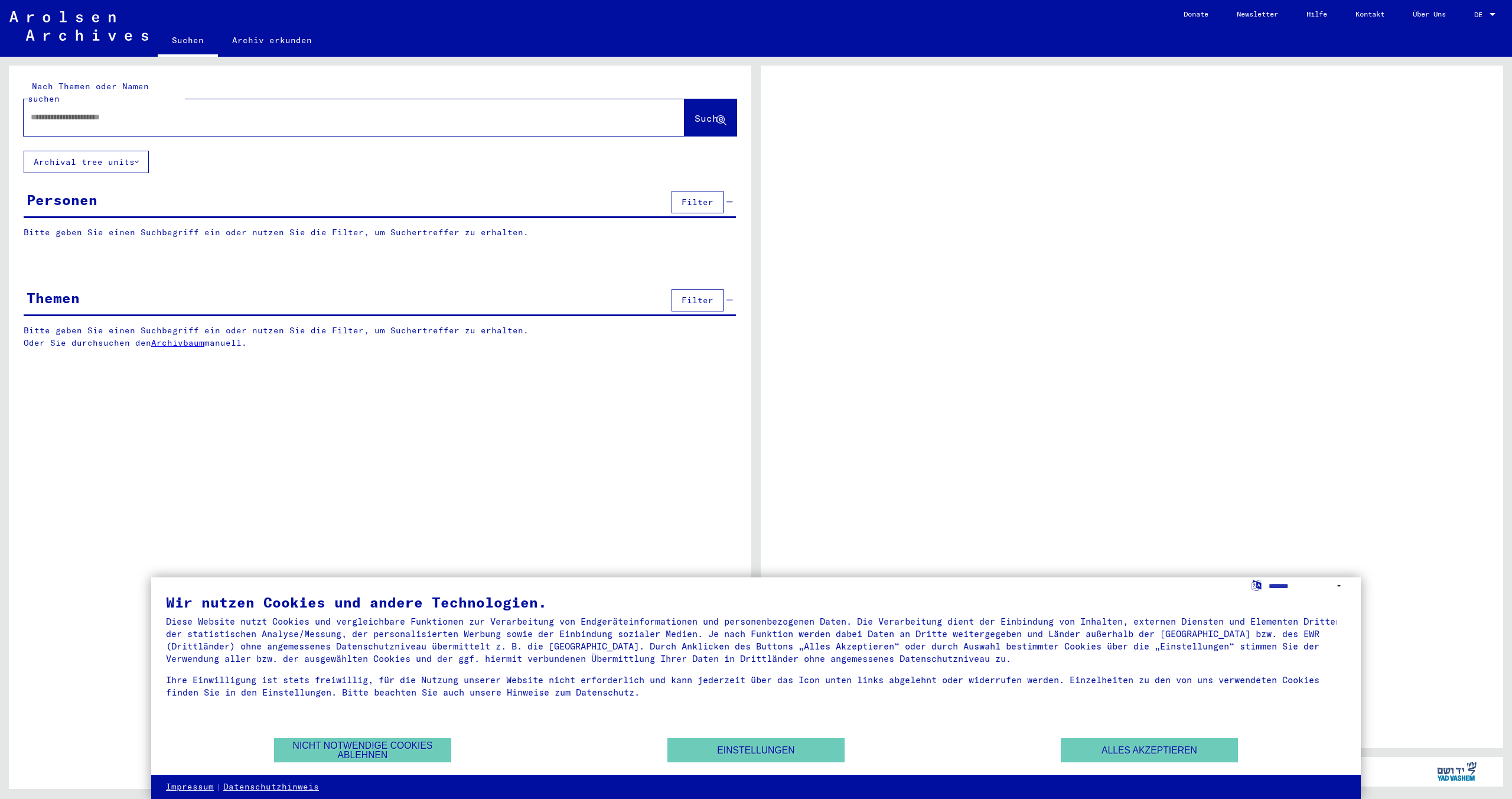 The height and width of the screenshot is (799, 1512). Describe the element at coordinates (1149, 750) in the screenshot. I see `button: Alles akzeptieren` at that location.